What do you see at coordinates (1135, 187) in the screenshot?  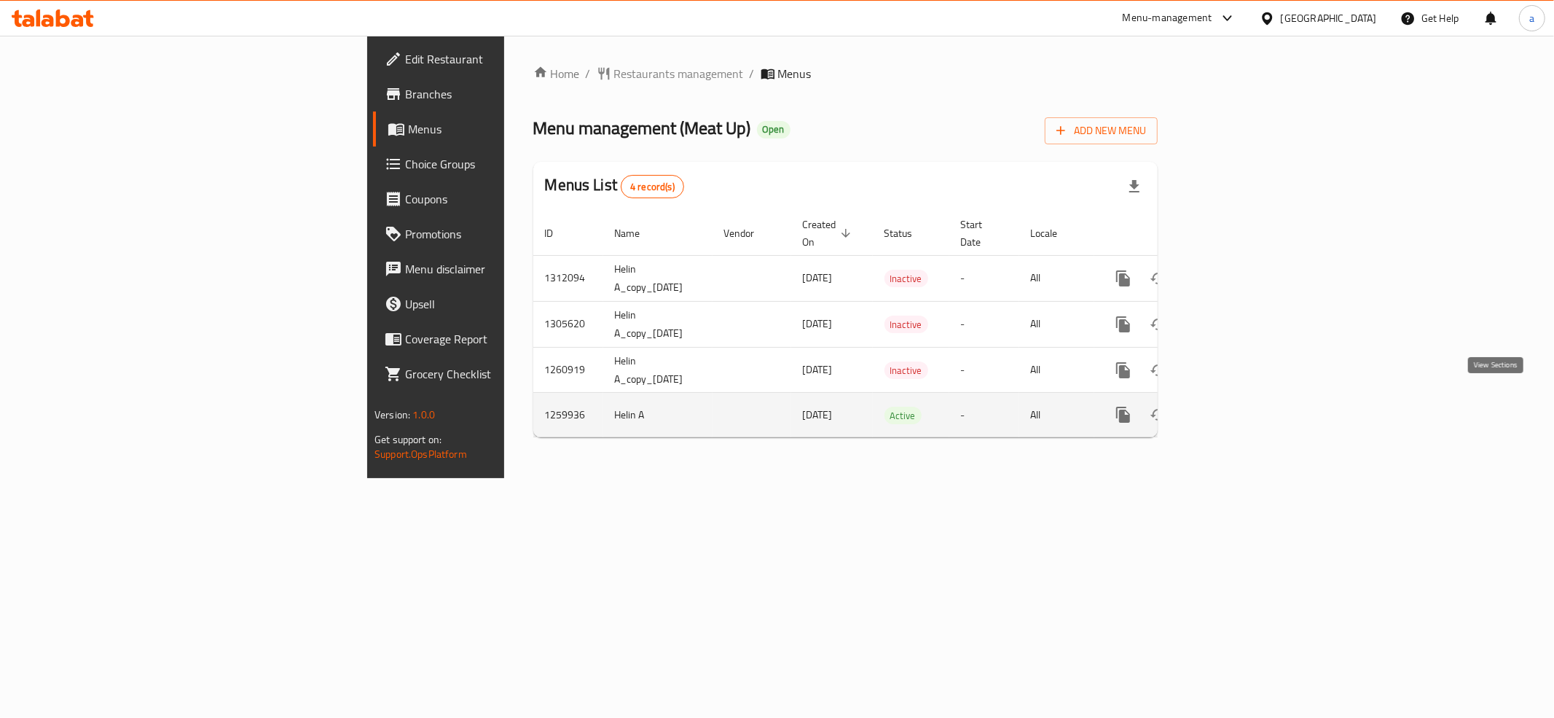 I see `div: Export file` at bounding box center [1135, 187].